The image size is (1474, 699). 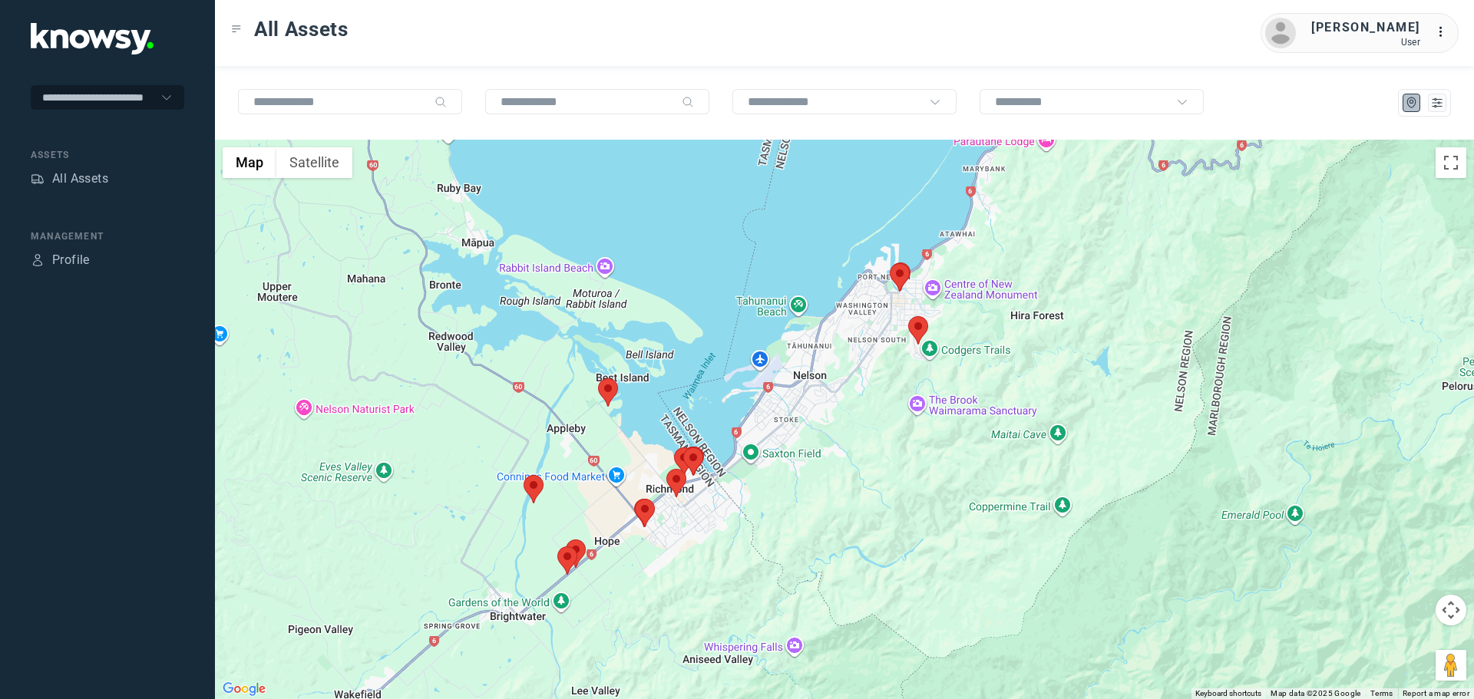 I want to click on span: All Assets, so click(x=301, y=29).